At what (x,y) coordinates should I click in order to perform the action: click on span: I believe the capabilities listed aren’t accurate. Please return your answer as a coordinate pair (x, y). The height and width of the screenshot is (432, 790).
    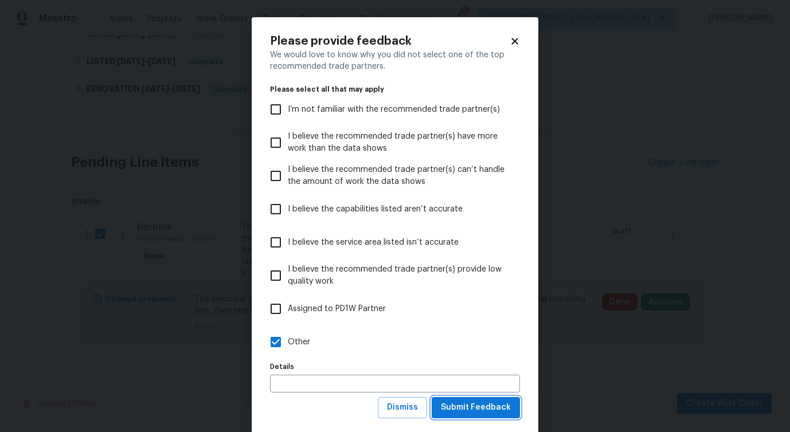
    Looking at the image, I should click on (375, 209).